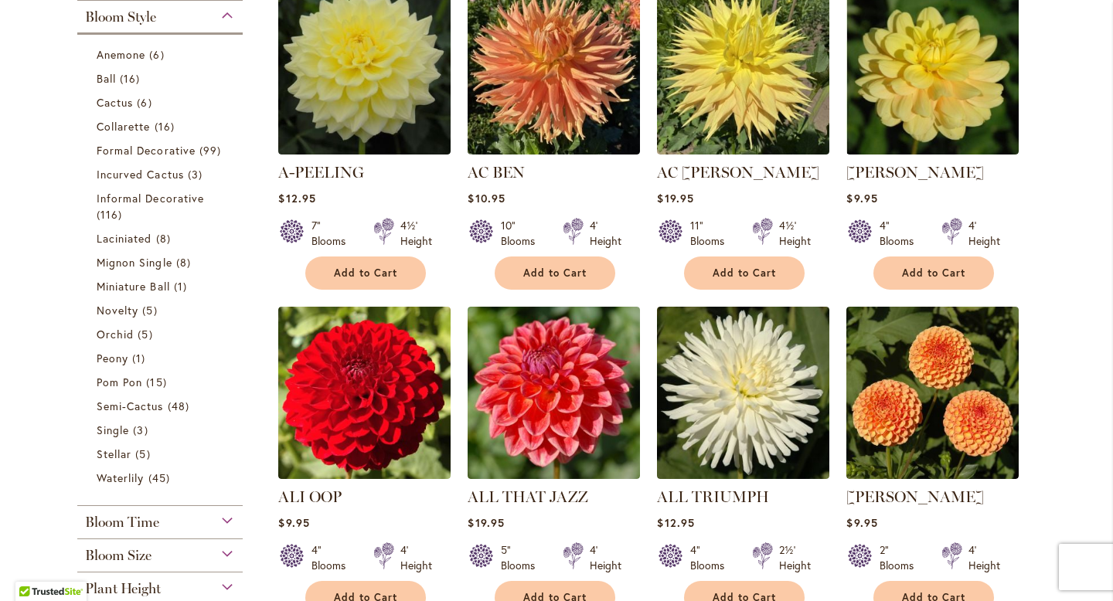  I want to click on a: Cactus 6, so click(161, 102).